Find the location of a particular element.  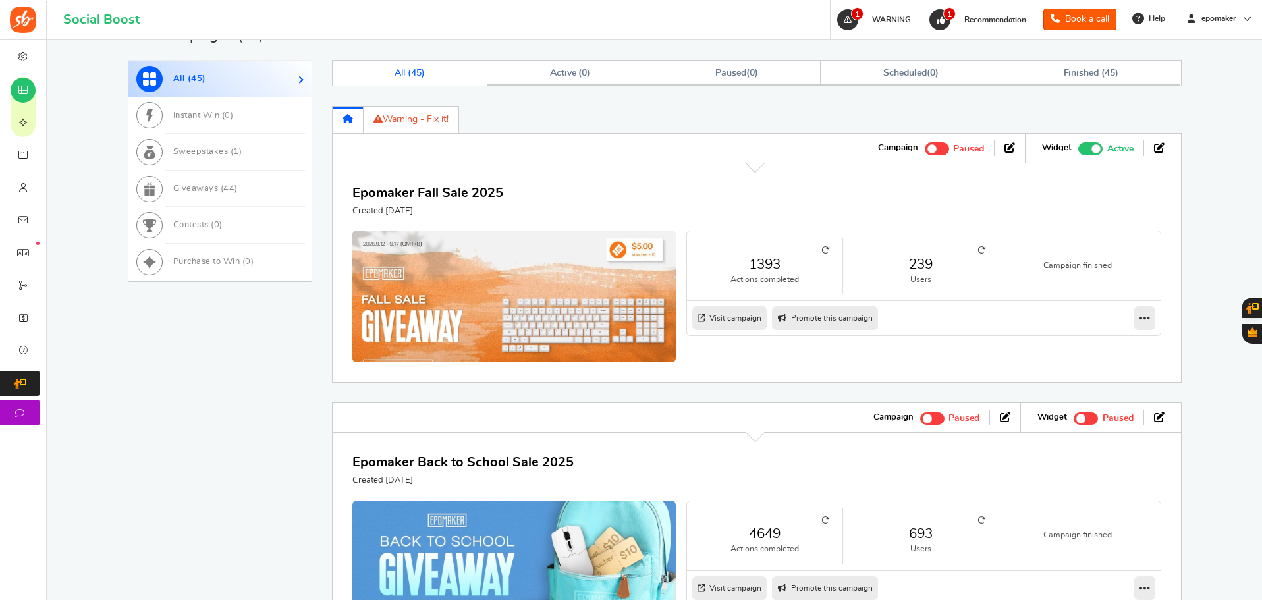

span: Instant Win ( ) is located at coordinates (203, 115).